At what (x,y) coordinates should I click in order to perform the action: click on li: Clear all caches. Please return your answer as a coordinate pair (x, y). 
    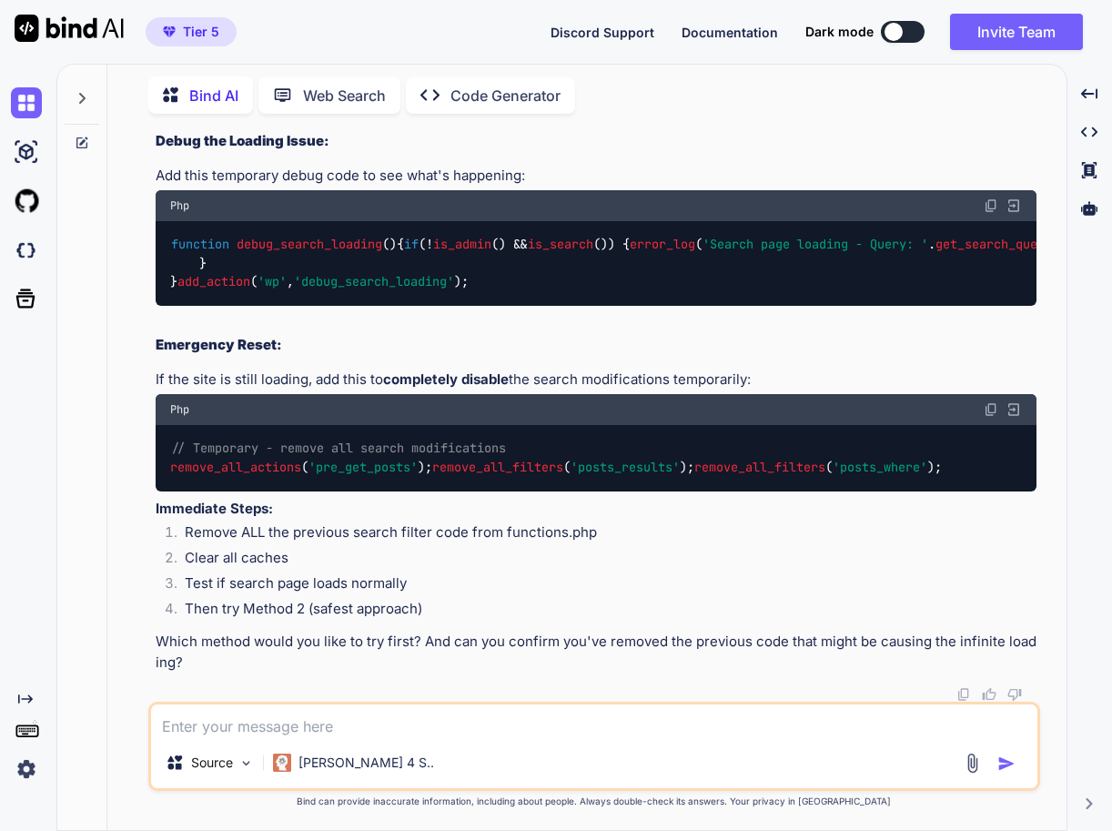
    Looking at the image, I should click on (603, 560).